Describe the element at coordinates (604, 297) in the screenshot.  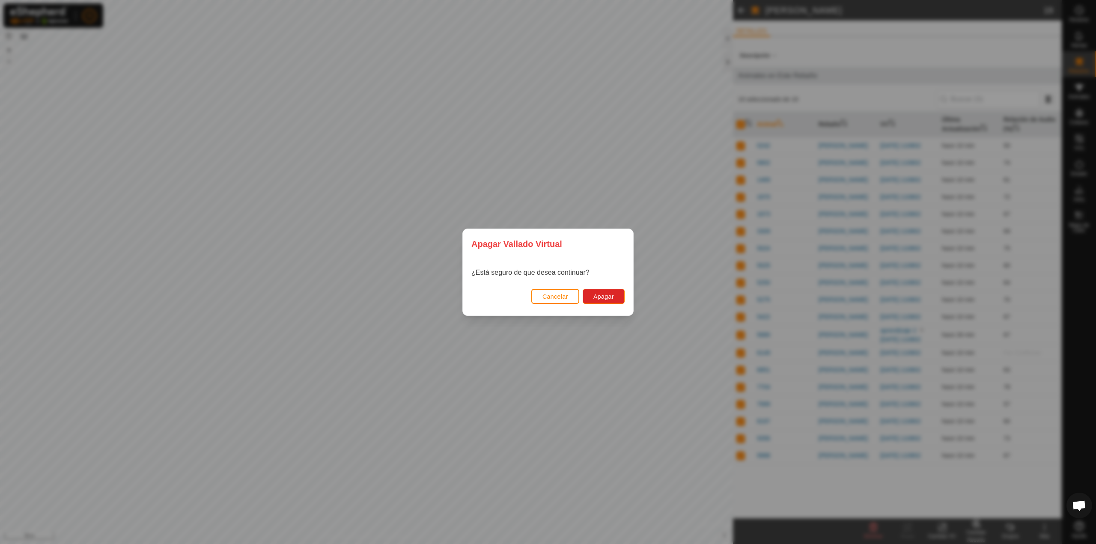
I see `span: Apagar` at that location.